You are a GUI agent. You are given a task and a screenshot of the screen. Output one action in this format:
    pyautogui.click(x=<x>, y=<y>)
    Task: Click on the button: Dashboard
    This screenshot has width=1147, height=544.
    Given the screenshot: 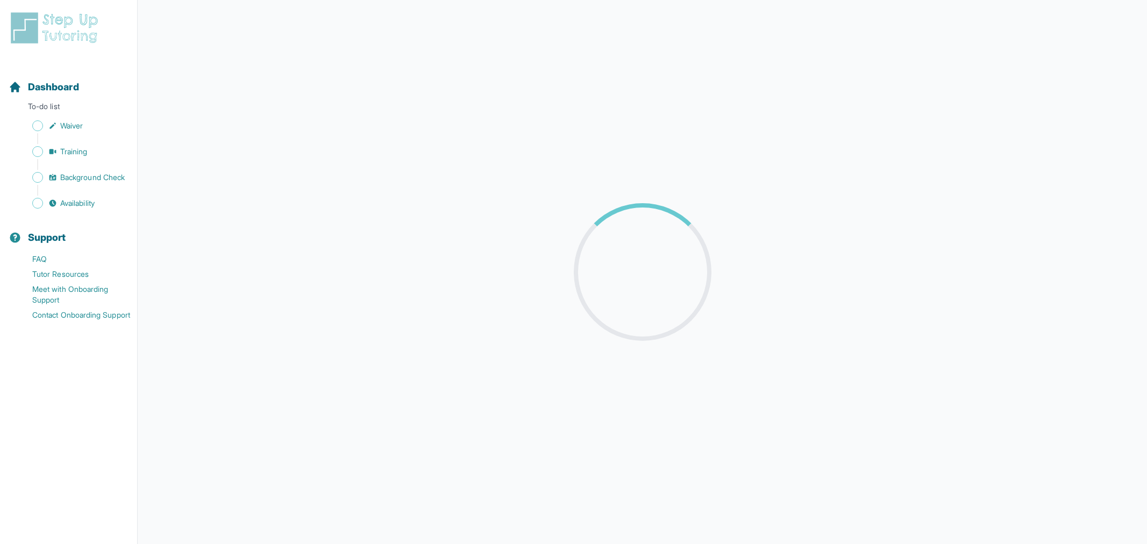 What is the action you would take?
    pyautogui.click(x=68, y=81)
    